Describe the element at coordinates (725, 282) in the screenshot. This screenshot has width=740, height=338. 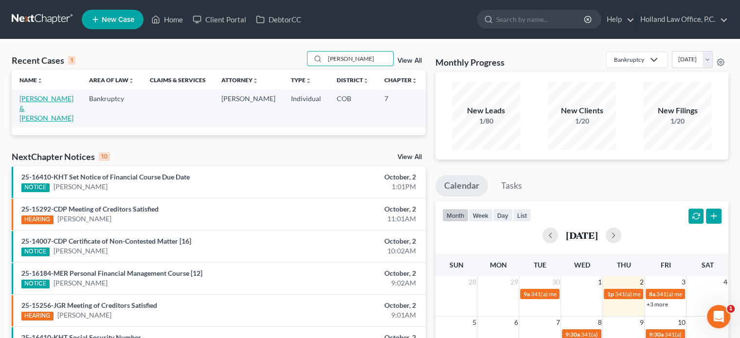
I see `span: 4` at that location.